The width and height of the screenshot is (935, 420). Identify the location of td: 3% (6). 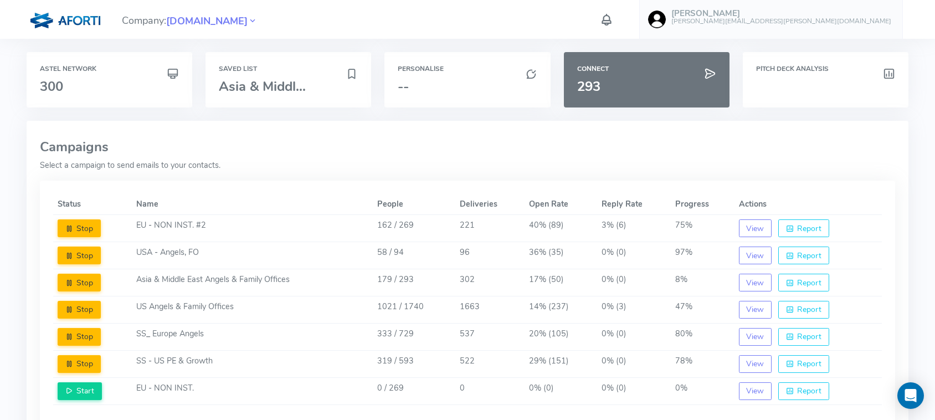
(634, 228).